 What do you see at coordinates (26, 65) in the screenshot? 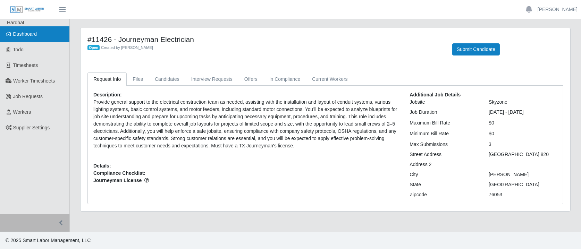
I see `span: Timesheets` at bounding box center [26, 65].